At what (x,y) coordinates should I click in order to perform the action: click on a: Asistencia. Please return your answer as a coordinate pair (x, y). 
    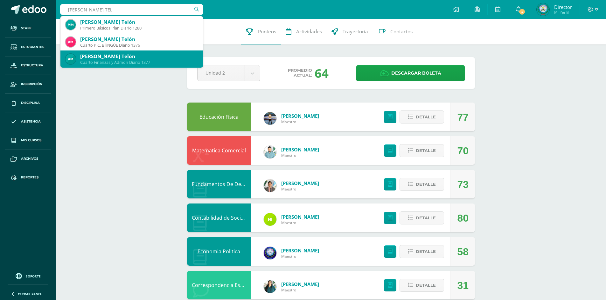
    Looking at the image, I should click on (28, 122).